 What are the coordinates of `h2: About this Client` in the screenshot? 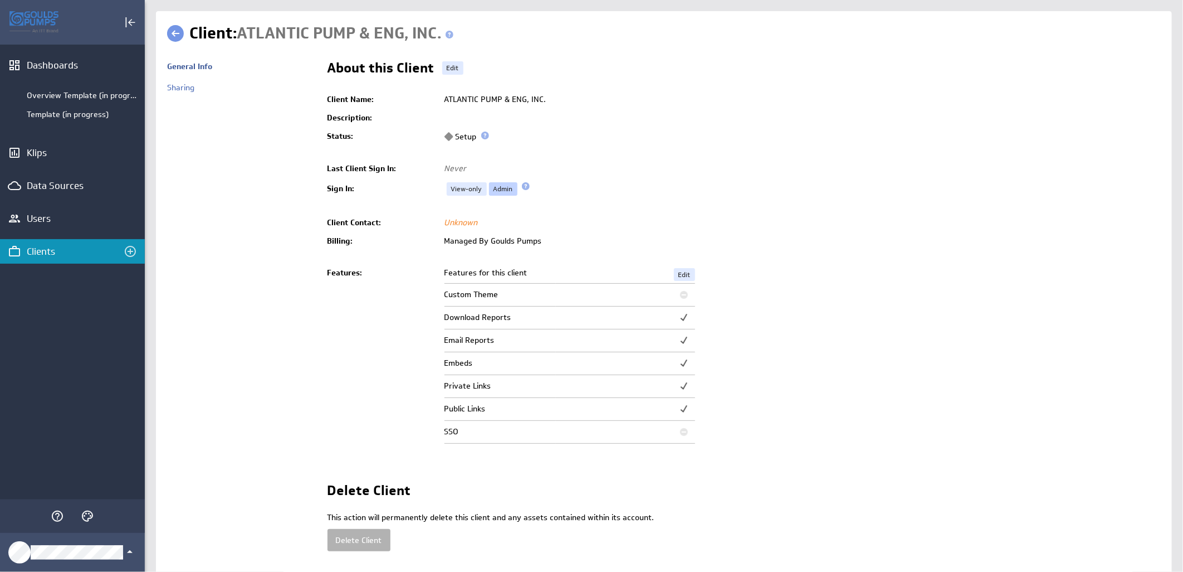 It's located at (381, 70).